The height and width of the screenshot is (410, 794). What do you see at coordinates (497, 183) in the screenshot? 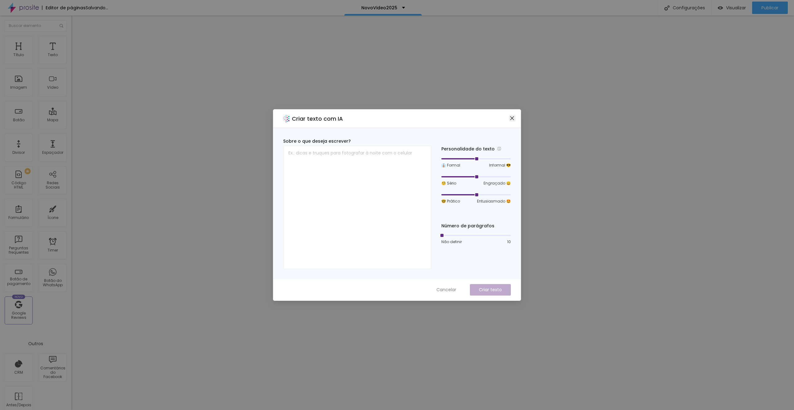
I see `span: Engraçado 😄` at bounding box center [497, 183].